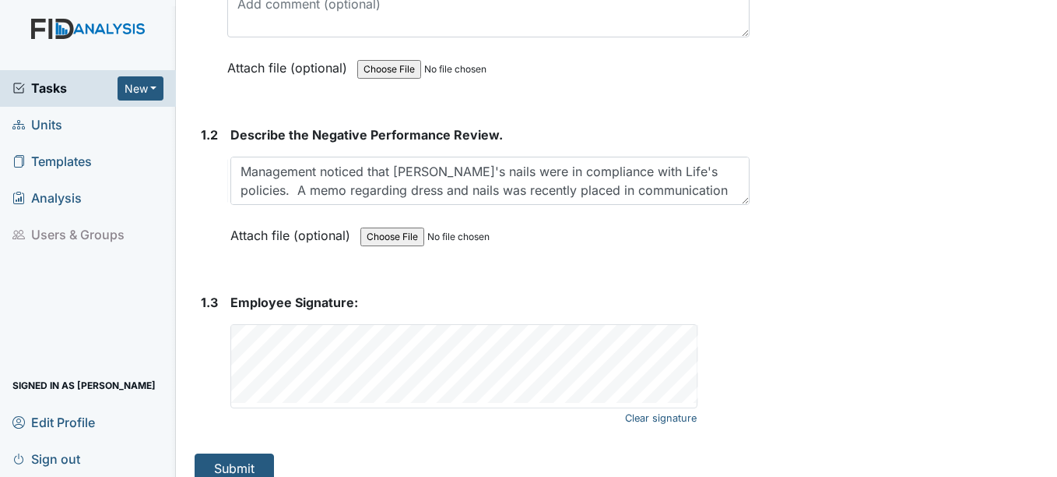 Image resolution: width=1057 pixels, height=477 pixels. I want to click on label: 1.3, so click(209, 302).